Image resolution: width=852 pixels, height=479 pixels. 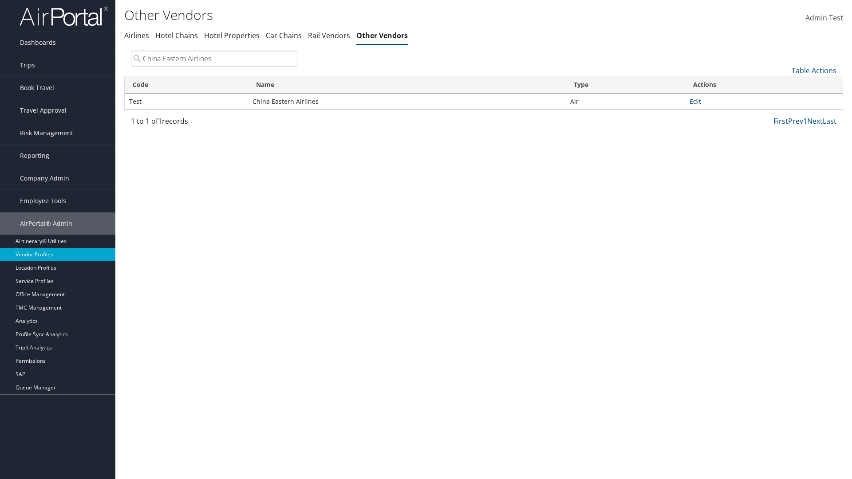 I want to click on input: Search, so click(x=214, y=59).